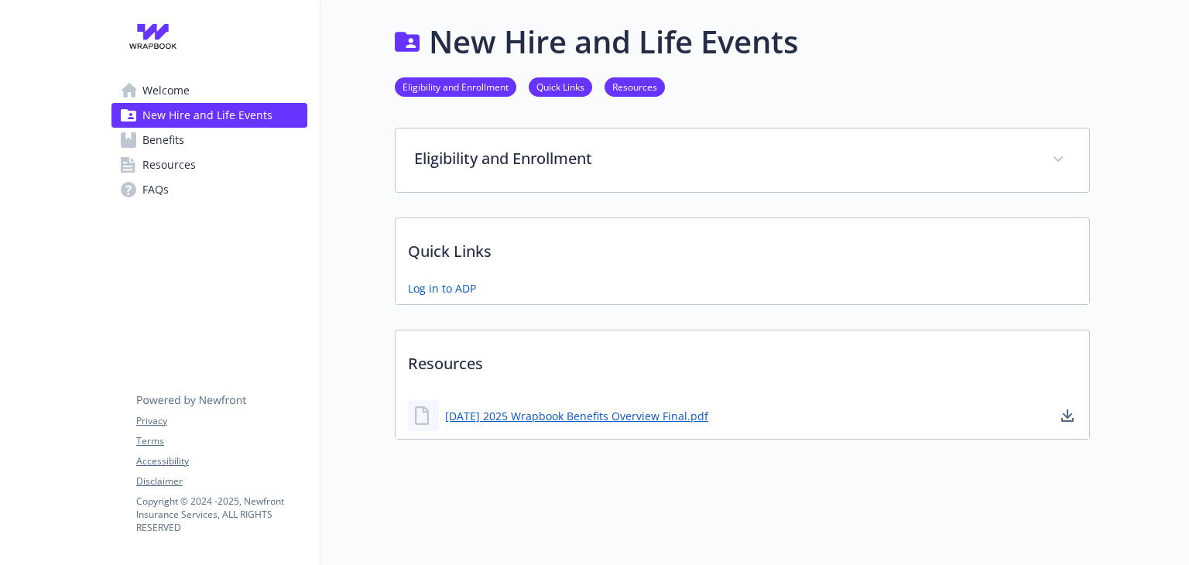  What do you see at coordinates (221, 441) in the screenshot?
I see `a: Terms` at bounding box center [221, 441].